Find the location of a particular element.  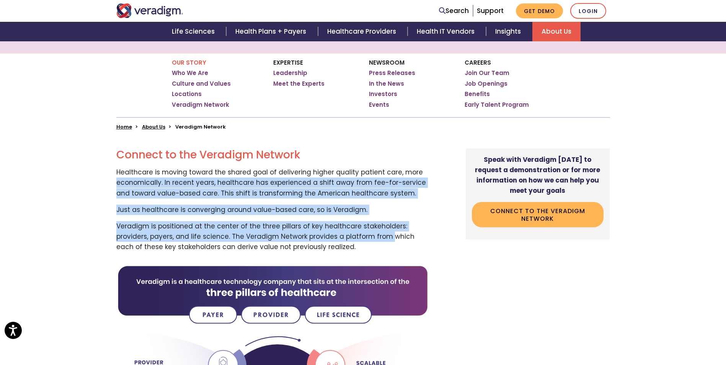

a: Job Openings is located at coordinates (486, 84).